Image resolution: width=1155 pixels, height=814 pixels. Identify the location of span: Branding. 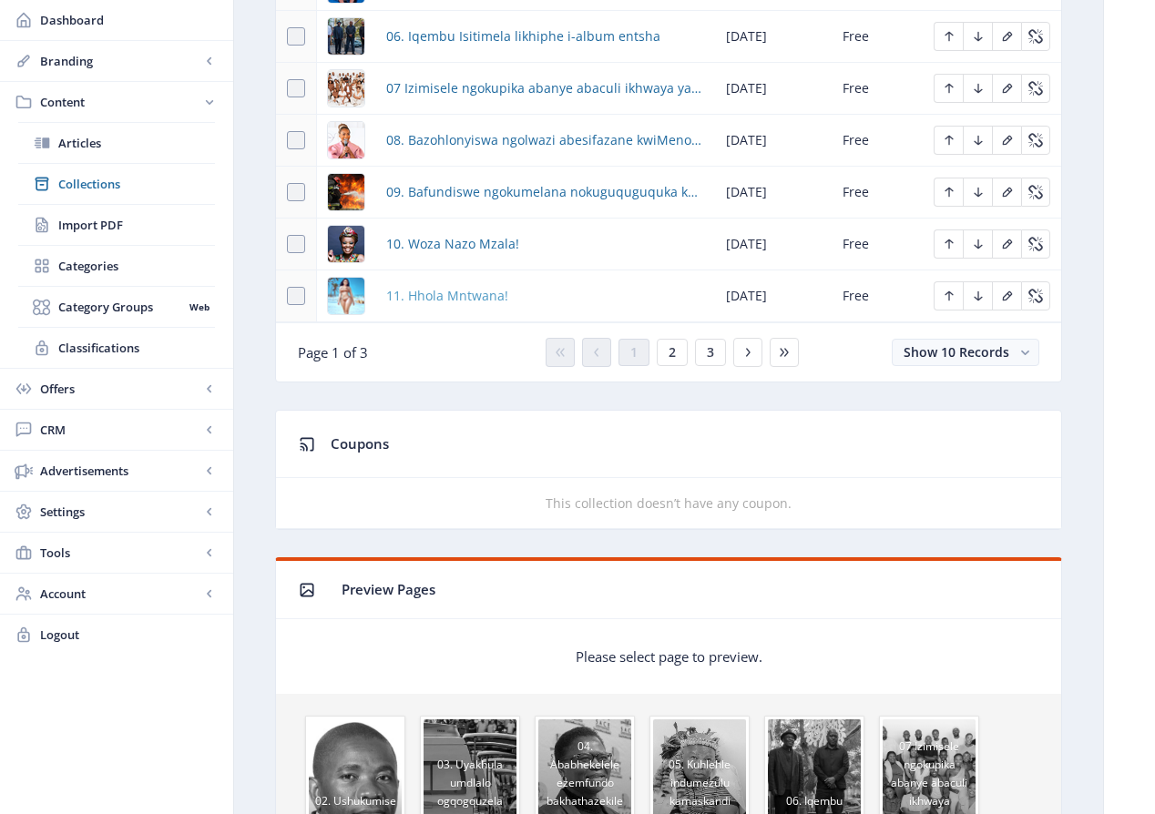
(120, 61).